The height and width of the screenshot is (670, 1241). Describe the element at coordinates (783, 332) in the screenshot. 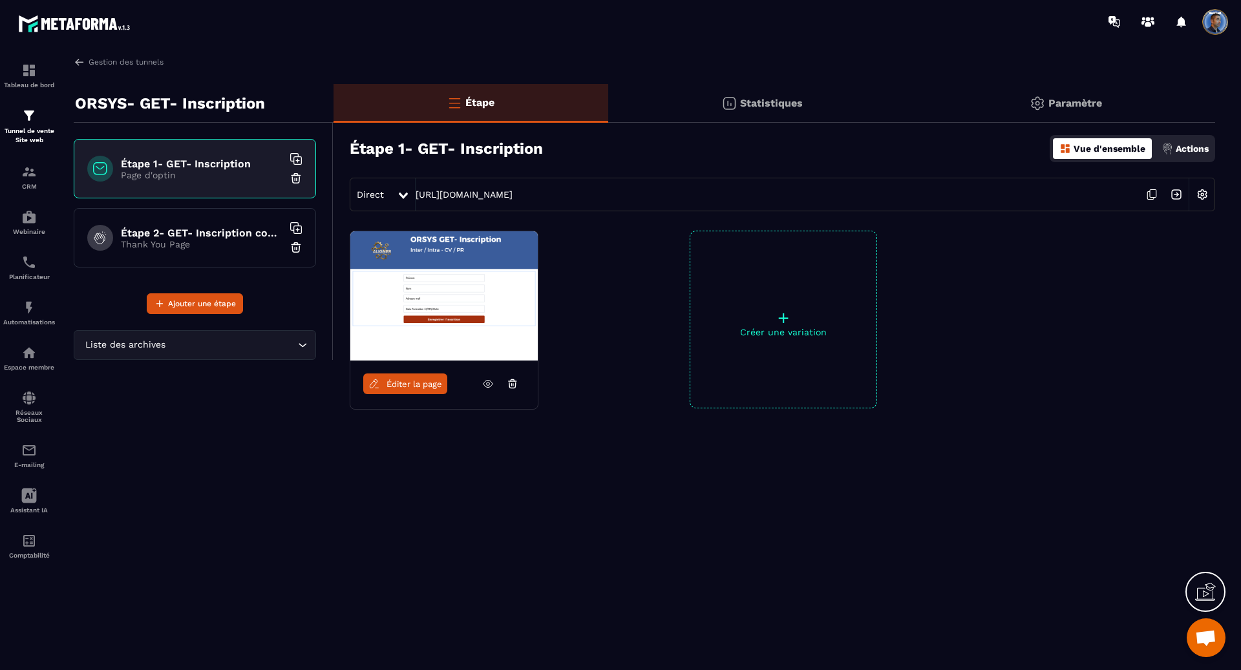

I see `p: Créer une variation` at that location.